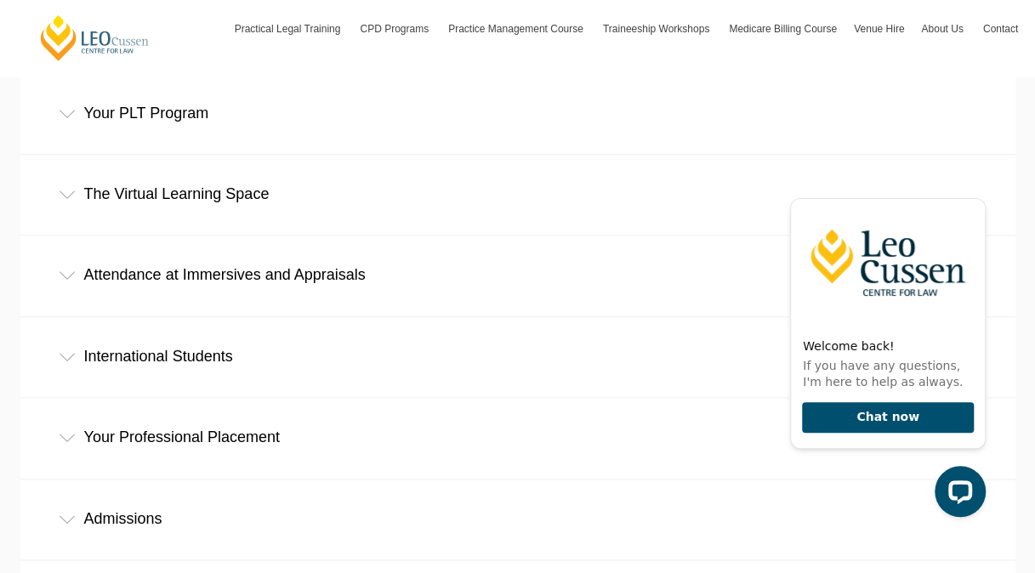 This screenshot has height=573, width=1035. What do you see at coordinates (111, 207) in the screenshot?
I see `p: If you have any questions, I'm here to help as always.` at bounding box center [111, 207].